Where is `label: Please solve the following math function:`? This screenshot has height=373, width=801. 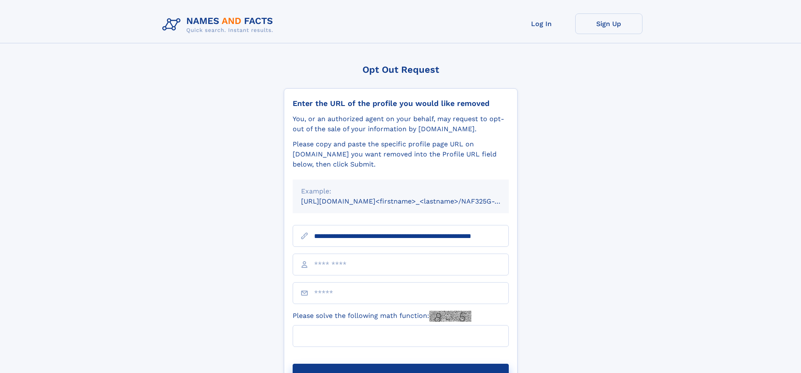
label: Please solve the following math function: is located at coordinates (382, 316).